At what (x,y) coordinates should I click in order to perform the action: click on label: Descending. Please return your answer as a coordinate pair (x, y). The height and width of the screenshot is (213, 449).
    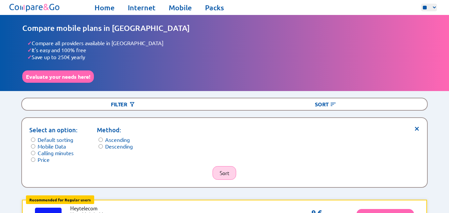
    Looking at the image, I should click on (119, 146).